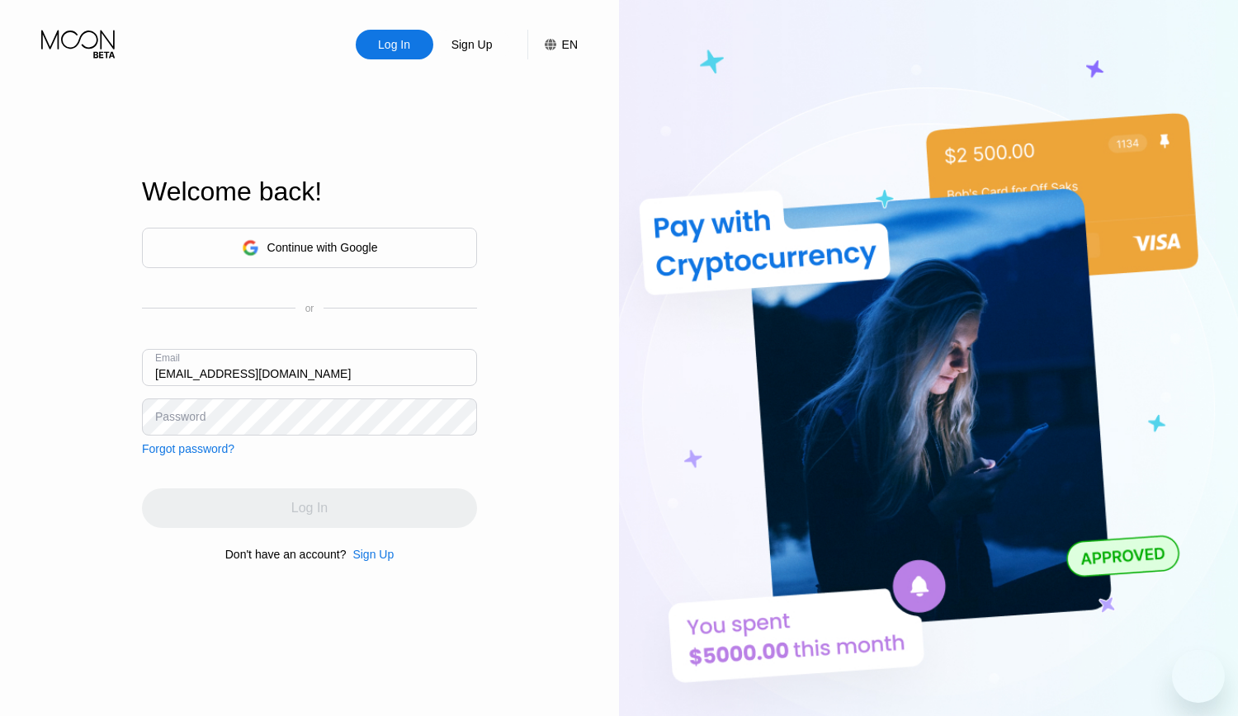  Describe the element at coordinates (168, 358) in the screenshot. I see `div: Email` at that location.